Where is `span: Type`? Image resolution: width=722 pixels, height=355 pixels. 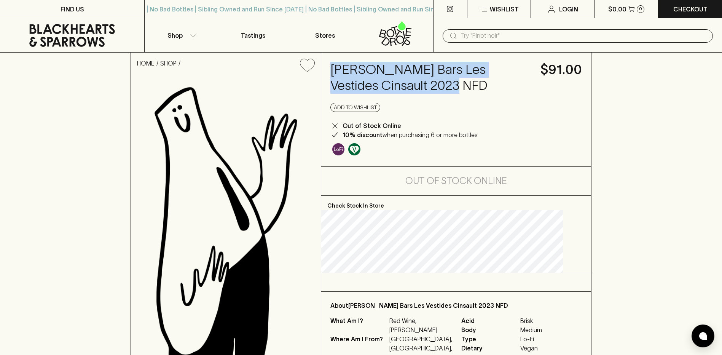
span: Type is located at coordinates (490, 339).